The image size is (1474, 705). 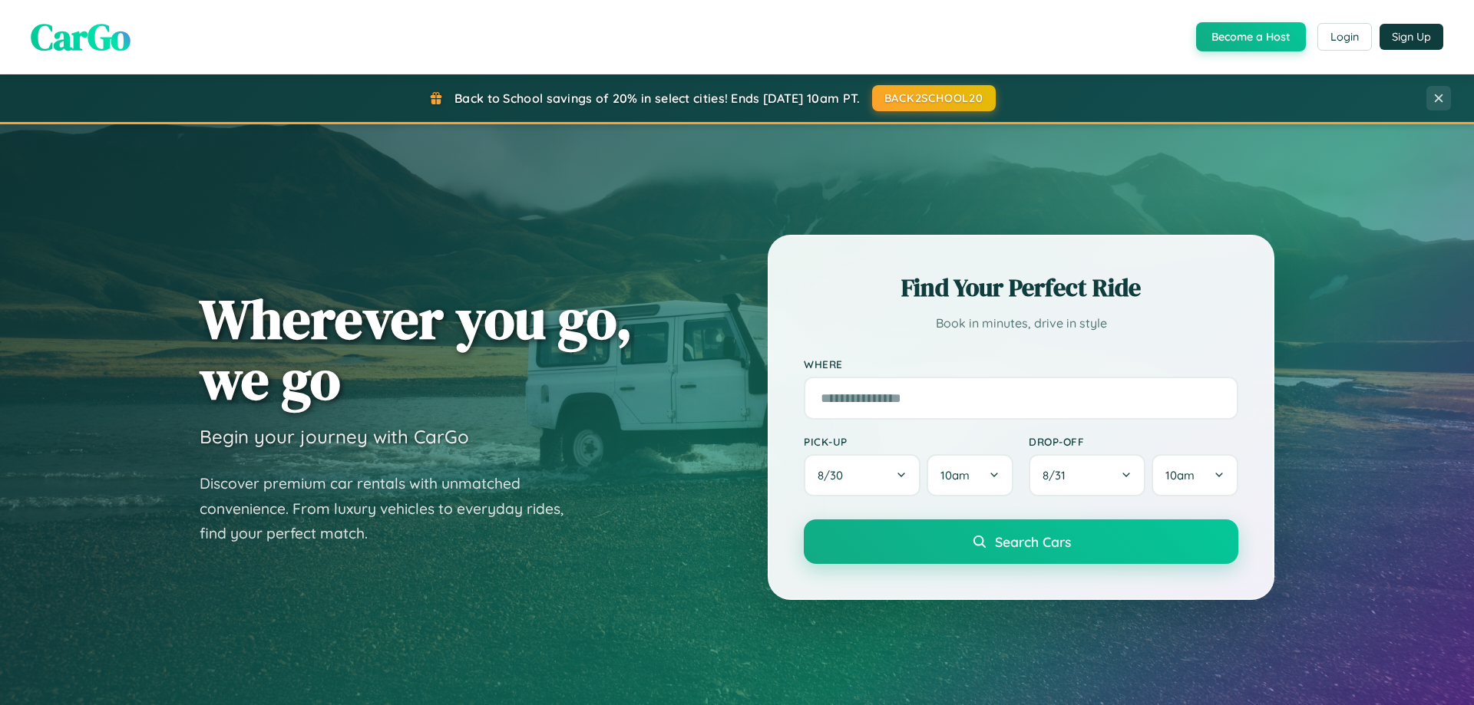 What do you see at coordinates (1344, 37) in the screenshot?
I see `button: Login` at bounding box center [1344, 37].